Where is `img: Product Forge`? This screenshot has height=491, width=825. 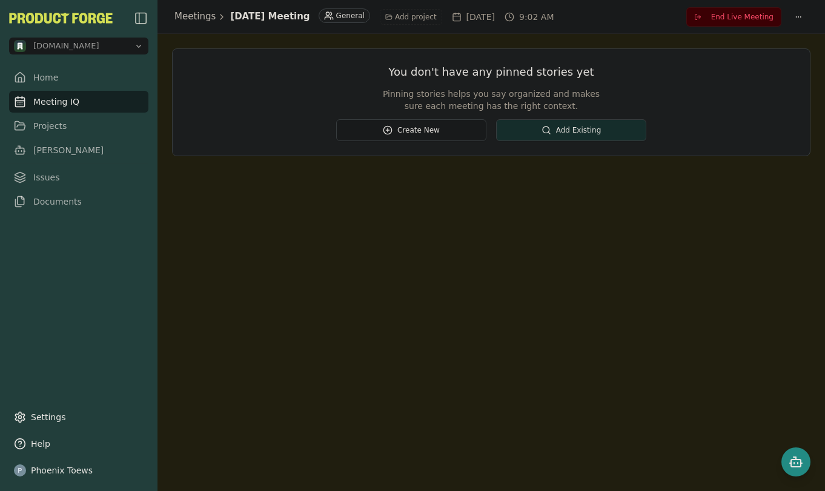 img: Product Forge is located at coordinates (61, 18).